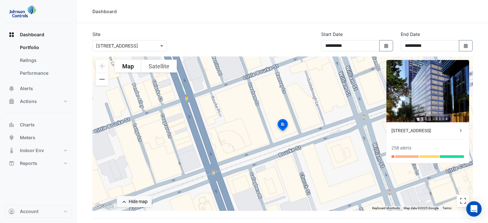  I want to click on span: Reports, so click(29, 163).